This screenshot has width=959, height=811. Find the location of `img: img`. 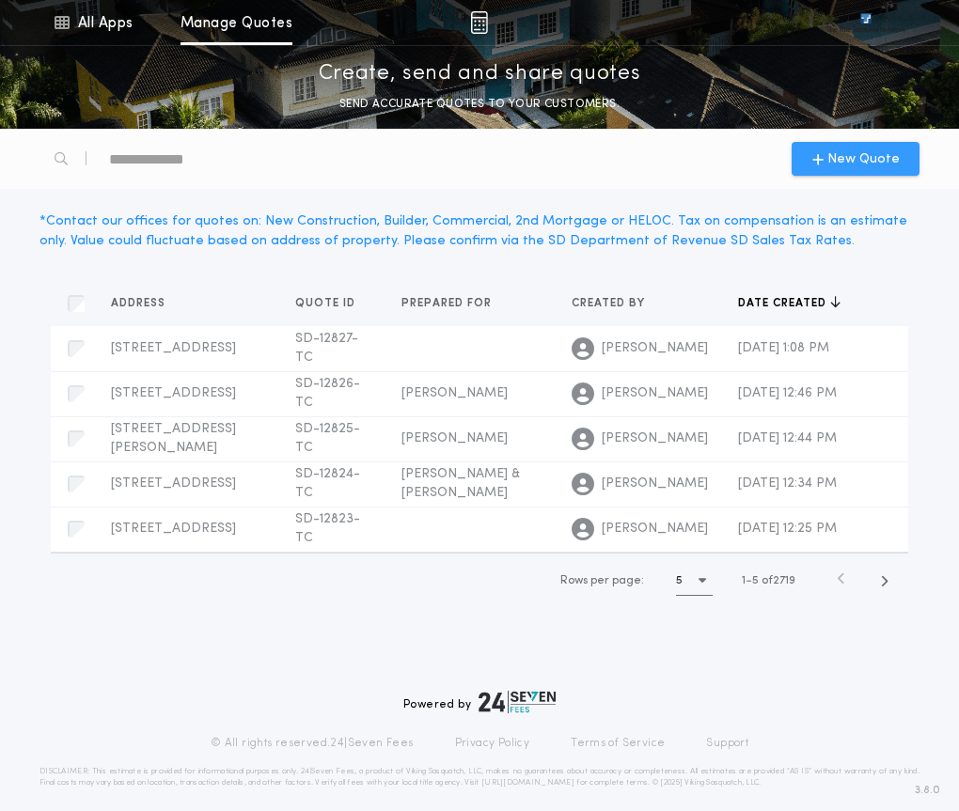

img: img is located at coordinates (478, 23).